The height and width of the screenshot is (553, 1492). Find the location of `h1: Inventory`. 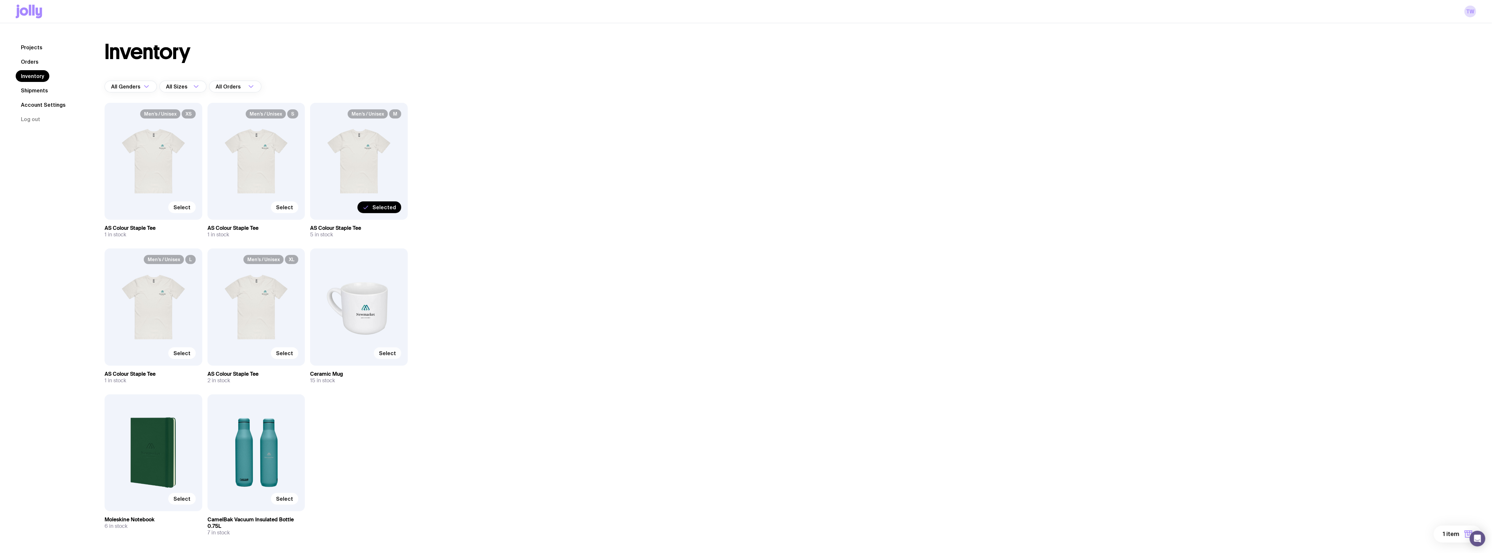

h1: Inventory is located at coordinates (147, 52).